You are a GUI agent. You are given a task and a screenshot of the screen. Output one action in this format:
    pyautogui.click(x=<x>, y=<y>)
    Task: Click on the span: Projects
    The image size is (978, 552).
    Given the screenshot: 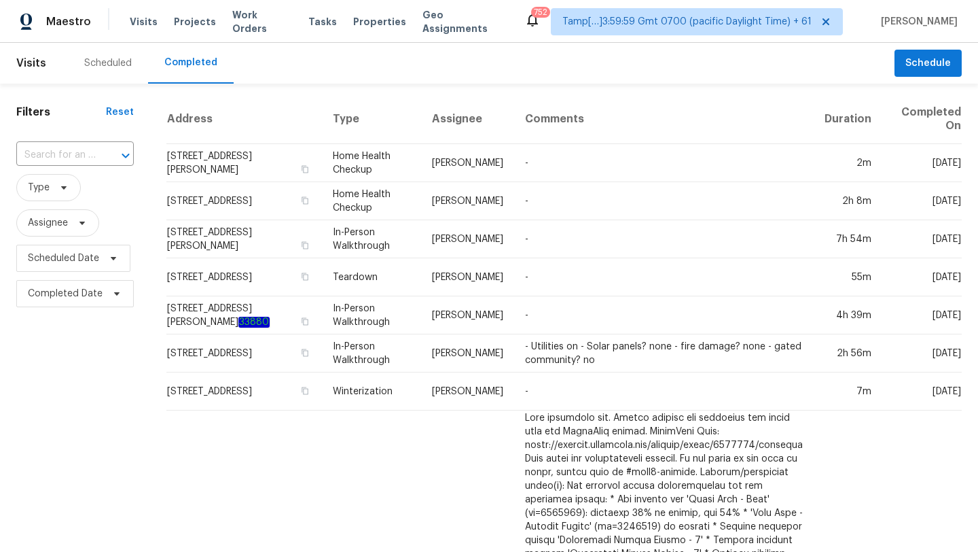 What is the action you would take?
    pyautogui.click(x=195, y=22)
    